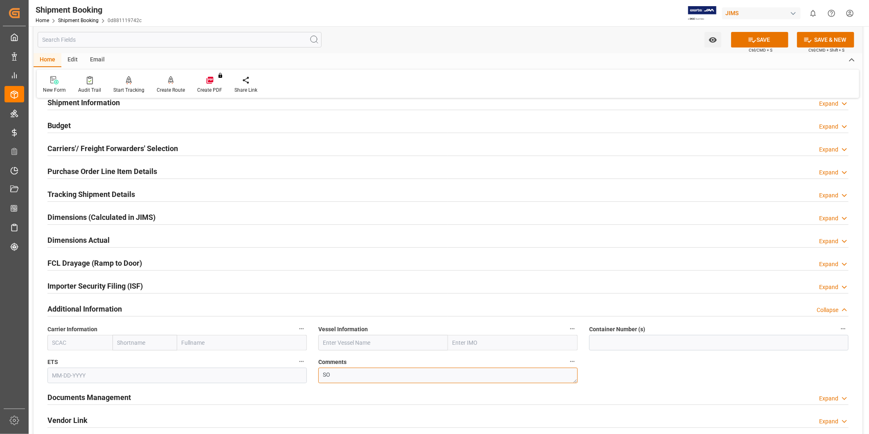 The width and height of the screenshot is (869, 434). What do you see at coordinates (301, 328) in the screenshot?
I see `button: Carrier Information` at bounding box center [301, 328].